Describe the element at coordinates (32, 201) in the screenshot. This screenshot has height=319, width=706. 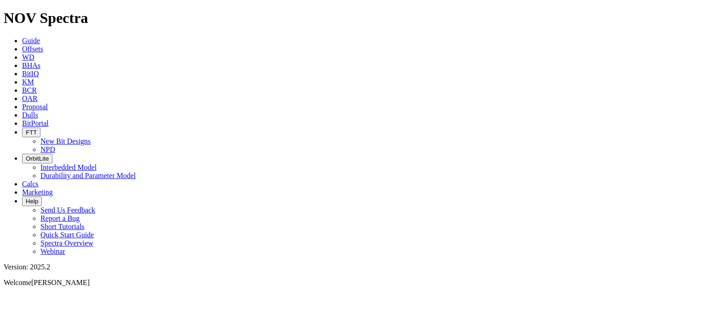
I see `span: Help` at that location.